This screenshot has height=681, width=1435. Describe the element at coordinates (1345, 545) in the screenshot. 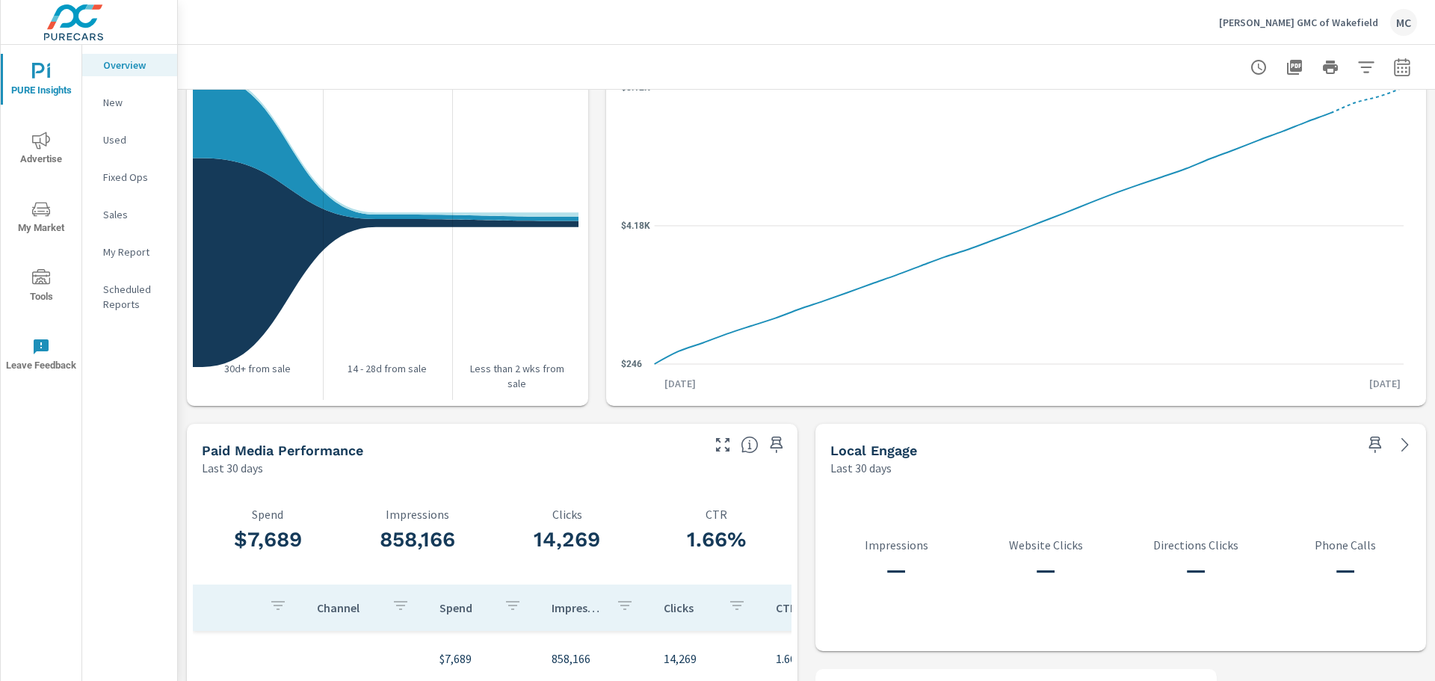

I see `p: Phone Calls` at that location.